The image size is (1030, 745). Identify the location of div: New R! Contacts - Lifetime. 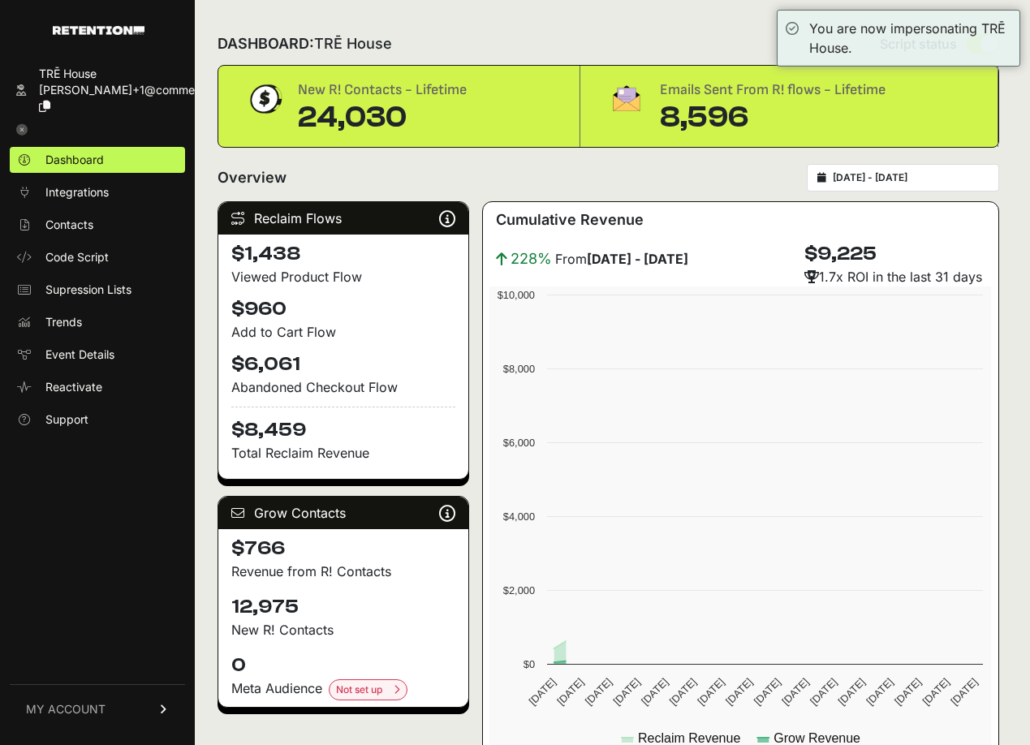
(382, 90).